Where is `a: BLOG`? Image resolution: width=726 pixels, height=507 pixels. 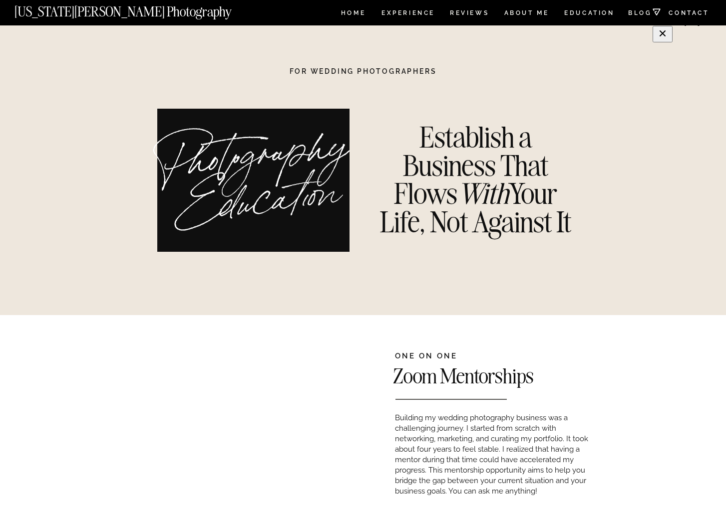
a: BLOG is located at coordinates (640, 14).